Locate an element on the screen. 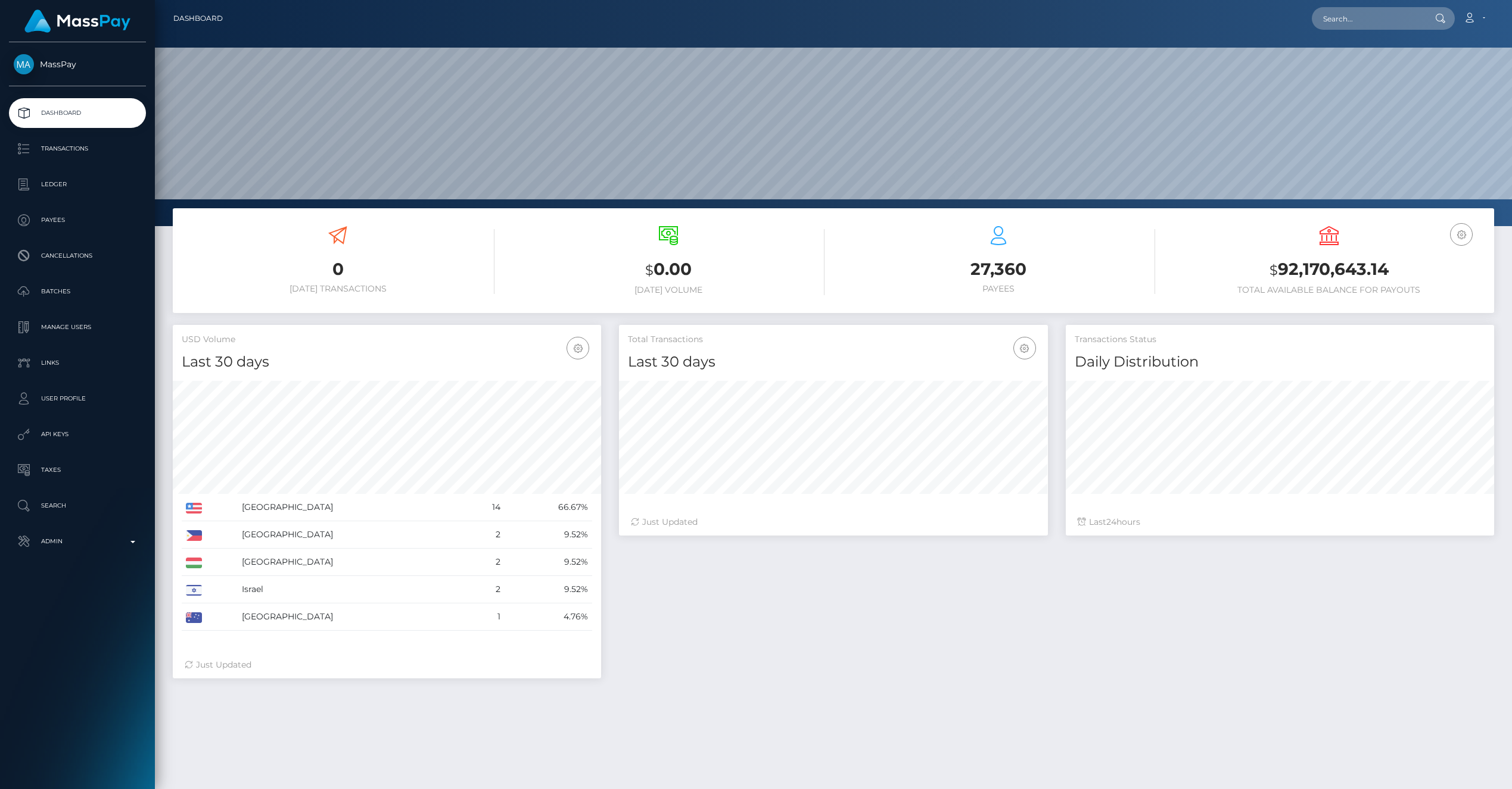  p: API Keys is located at coordinates (77, 434).